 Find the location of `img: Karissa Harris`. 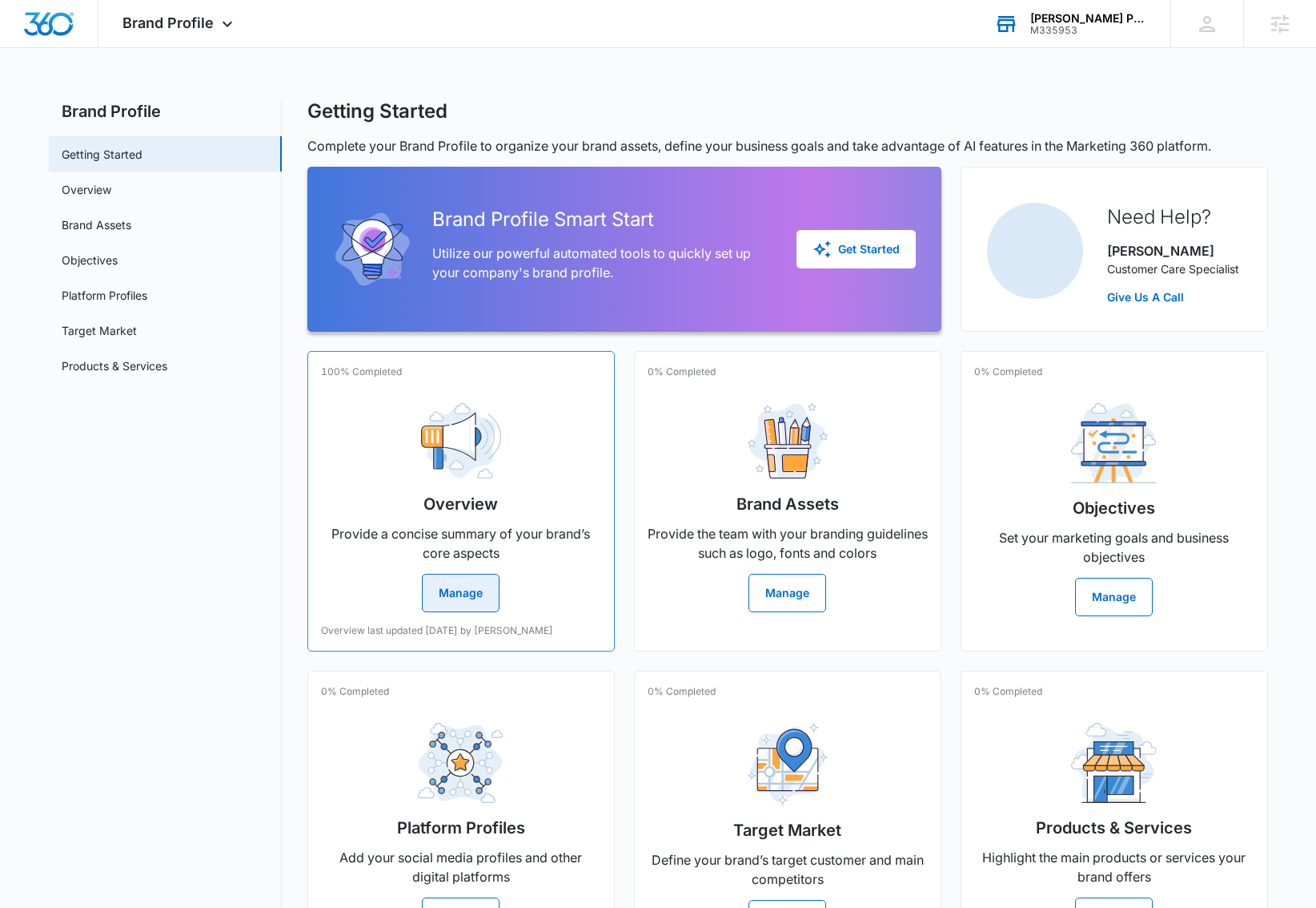

img: Karissa Harris is located at coordinates (1035, 251).